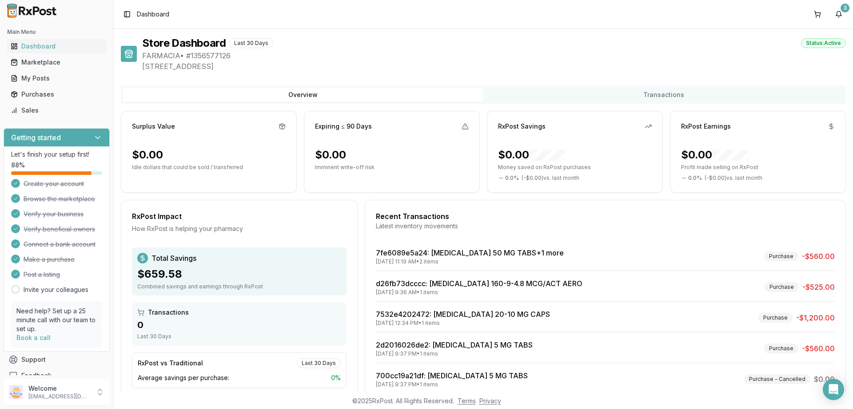 This screenshot has height=409, width=853. Describe the element at coordinates (56, 32) in the screenshot. I see `h2: Main Menu` at that location.